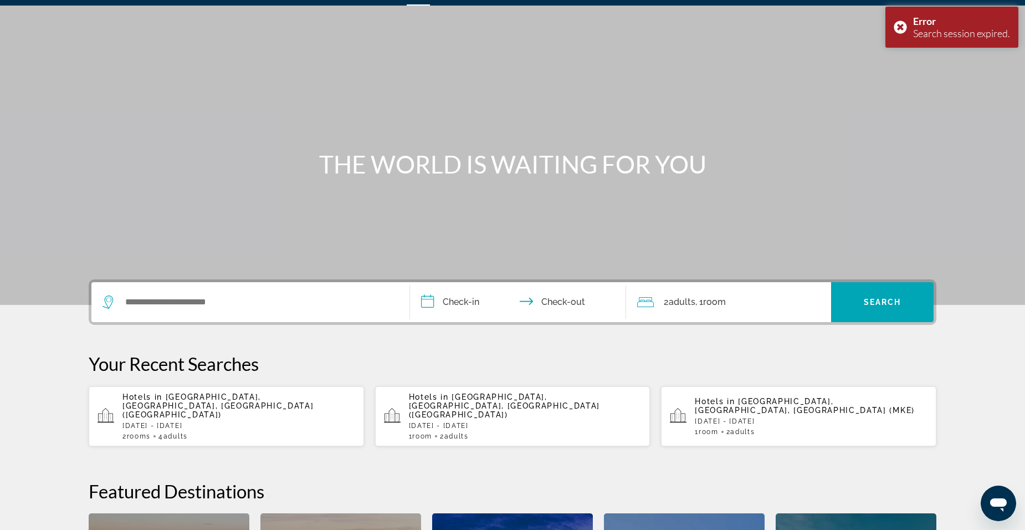  Describe the element at coordinates (512, 363) in the screenshot. I see `p: Your Recent Searches` at that location.